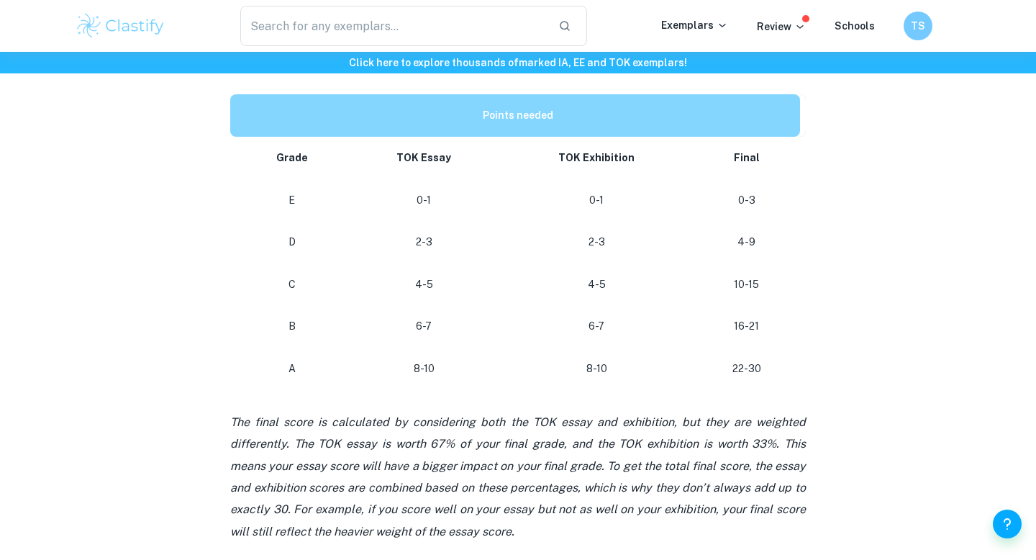 This screenshot has height=560, width=1036. What do you see at coordinates (747, 242) in the screenshot?
I see `p: 4-9` at bounding box center [747, 242].